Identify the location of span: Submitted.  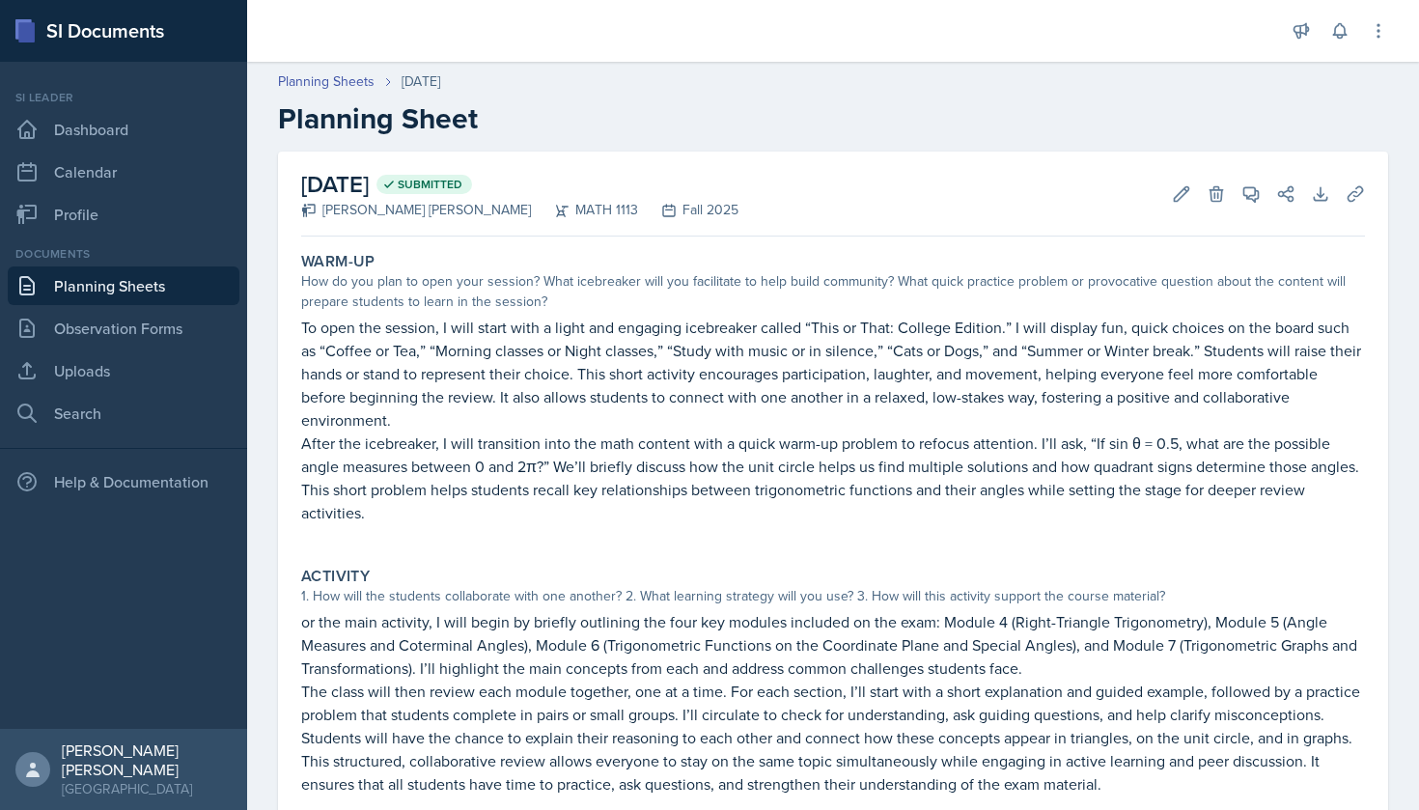
(430, 184).